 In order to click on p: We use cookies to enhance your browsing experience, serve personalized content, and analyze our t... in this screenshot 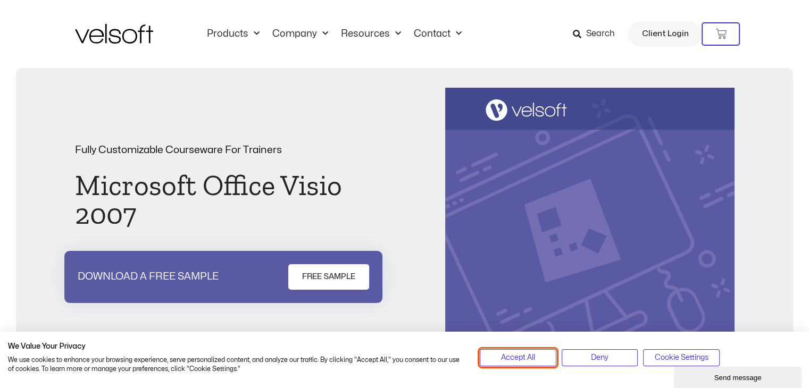, I will do `click(236, 365)`.